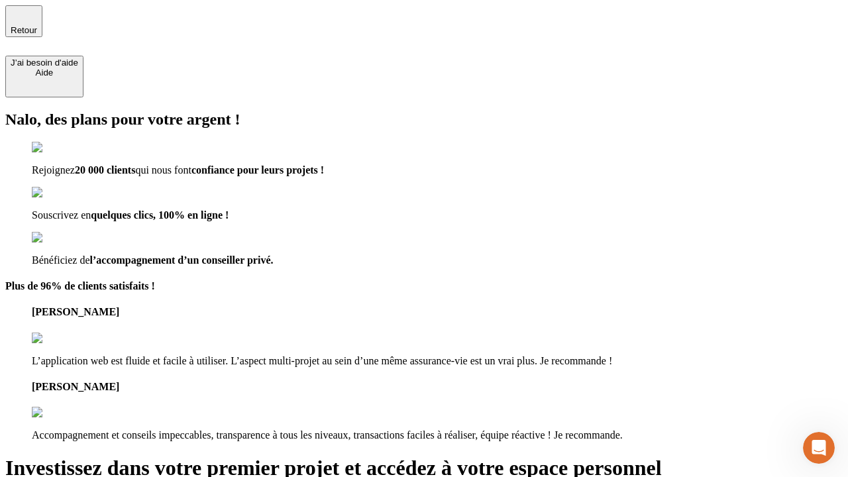 The width and height of the screenshot is (848, 477). What do you see at coordinates (61, 260) in the screenshot?
I see `span: Bénéficiez de` at bounding box center [61, 260].